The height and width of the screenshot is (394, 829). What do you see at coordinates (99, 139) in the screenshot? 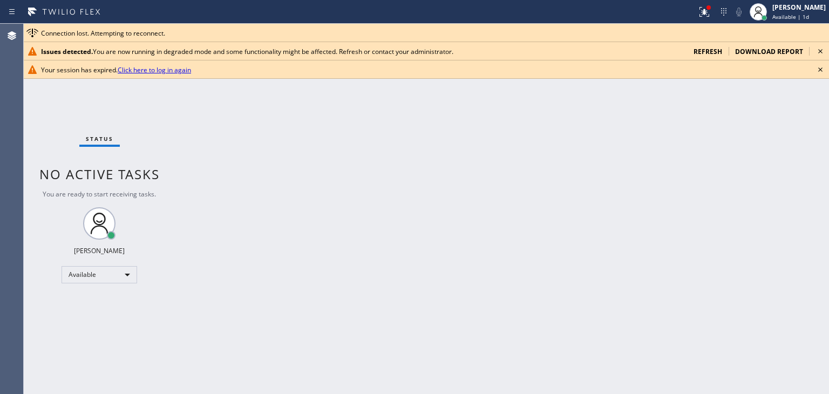
I see `span: Status` at bounding box center [99, 139].